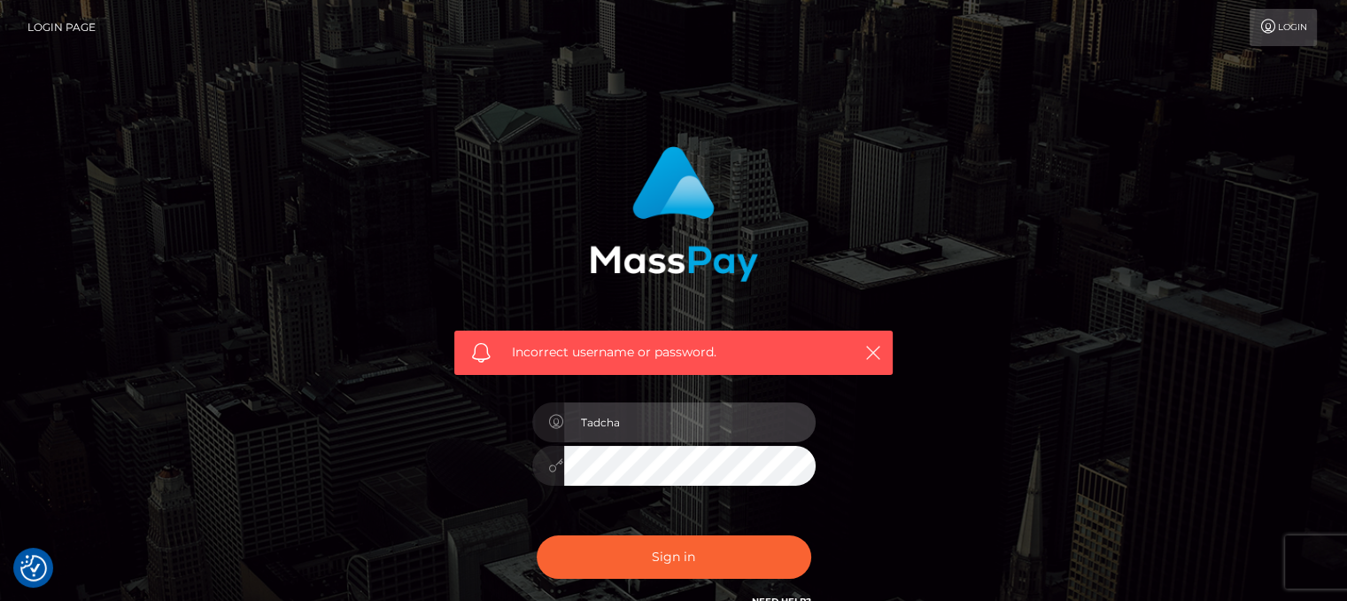  What do you see at coordinates (1284, 27) in the screenshot?
I see `a: Login` at bounding box center [1284, 27].